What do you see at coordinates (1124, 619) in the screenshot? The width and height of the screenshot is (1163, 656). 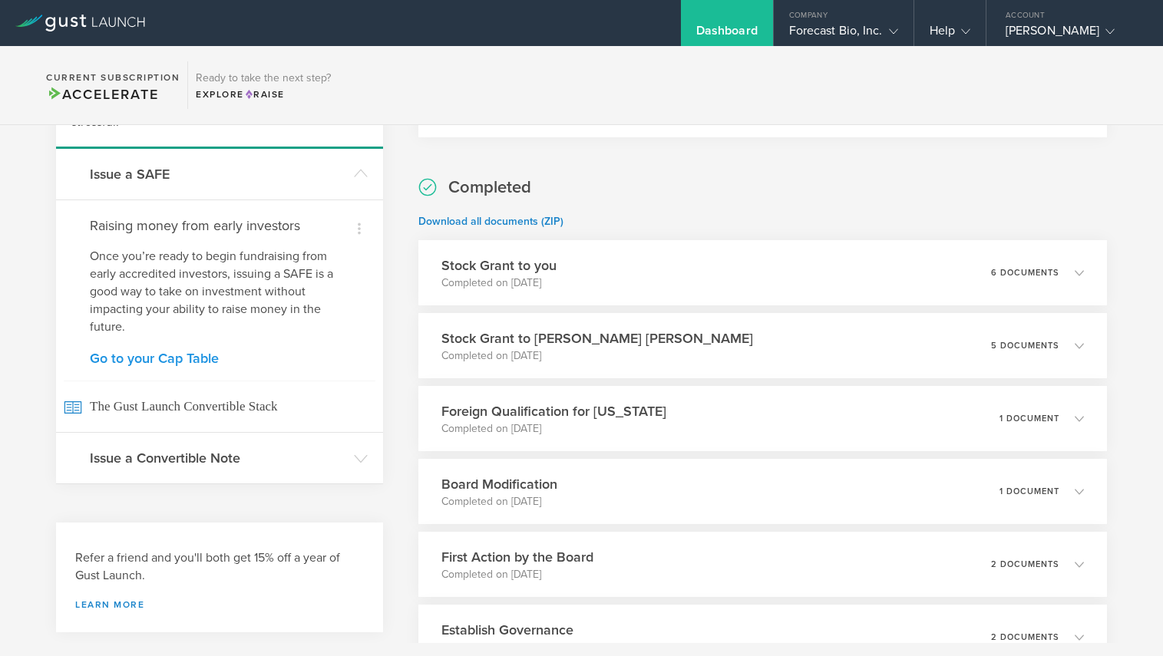 I see `div: Chat Widget` at bounding box center [1124, 619].